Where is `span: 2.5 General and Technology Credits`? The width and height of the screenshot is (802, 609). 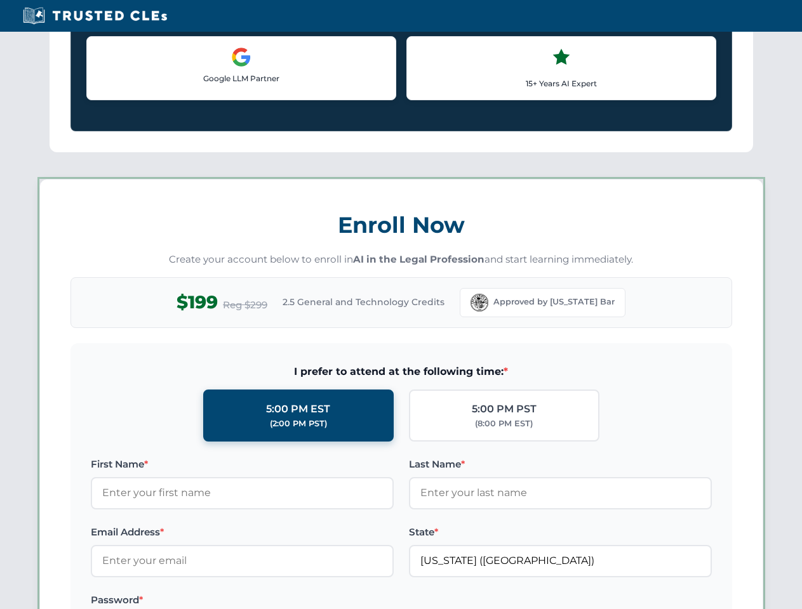 span: 2.5 General and Technology Credits is located at coordinates (363, 302).